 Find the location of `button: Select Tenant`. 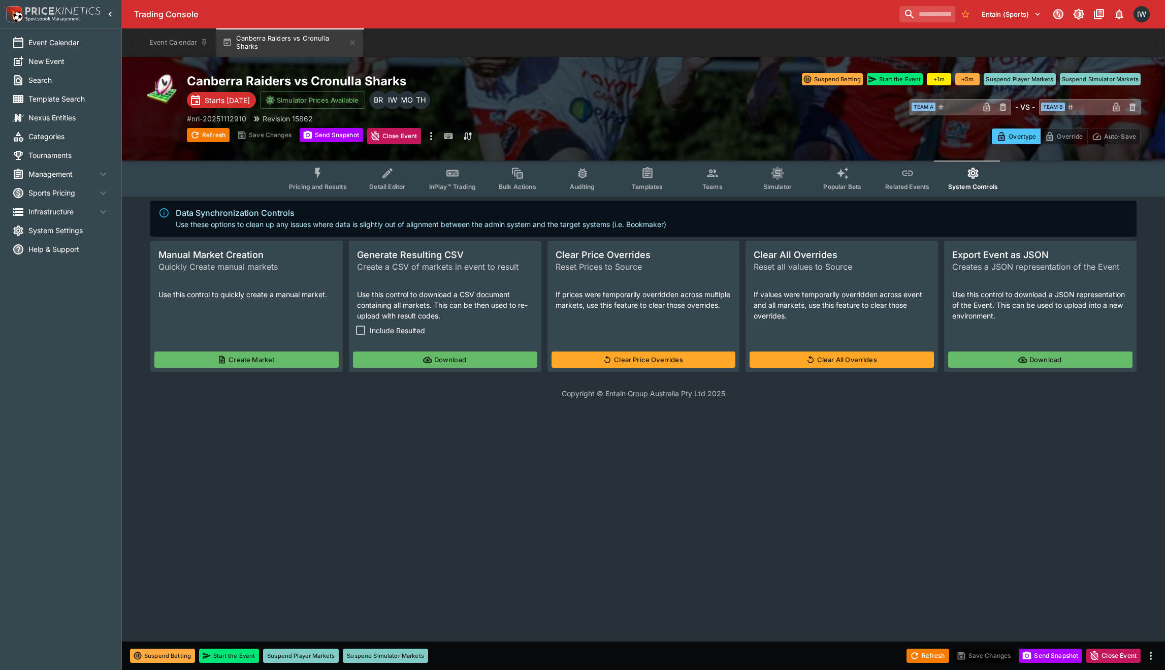

button: Select Tenant is located at coordinates (1011, 14).